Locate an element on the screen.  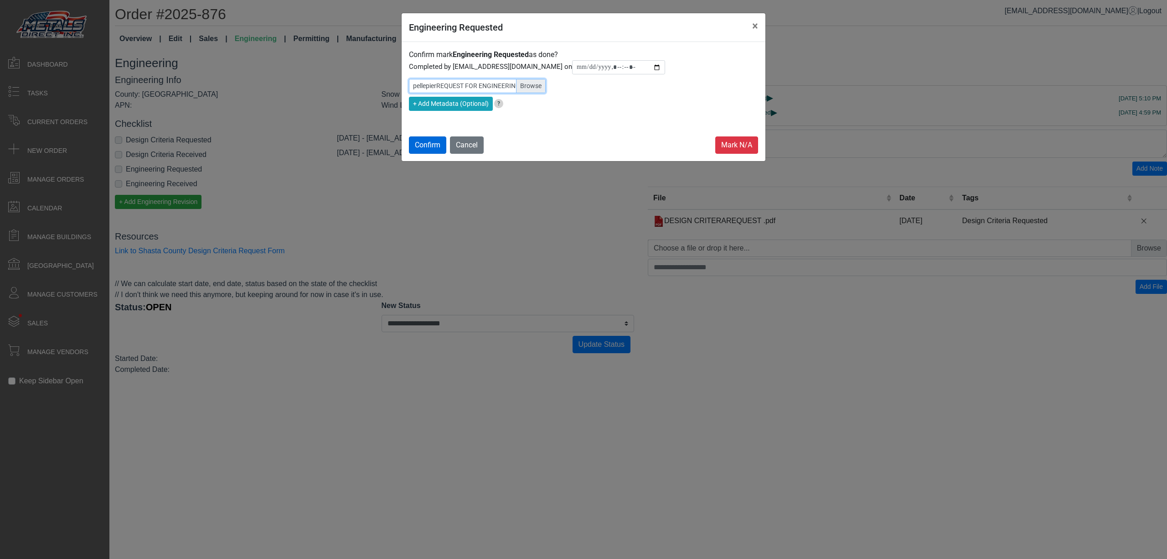
div: Confirm mark as done? is located at coordinates (584, 55).